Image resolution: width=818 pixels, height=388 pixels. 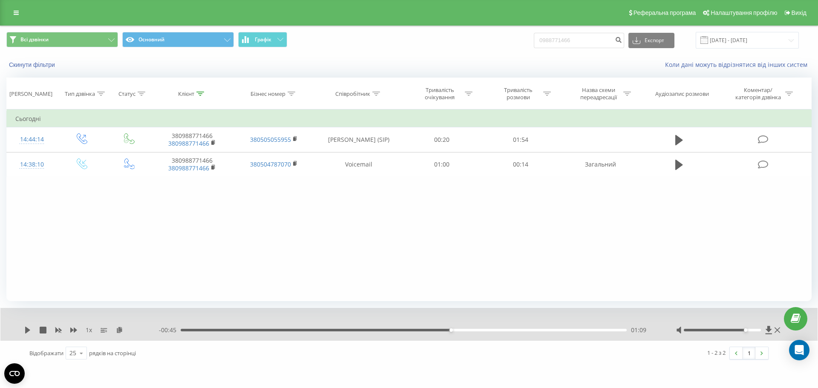 What do you see at coordinates (799, 350) in the screenshot?
I see `div: Open Intercom Messenger` at bounding box center [799, 350].